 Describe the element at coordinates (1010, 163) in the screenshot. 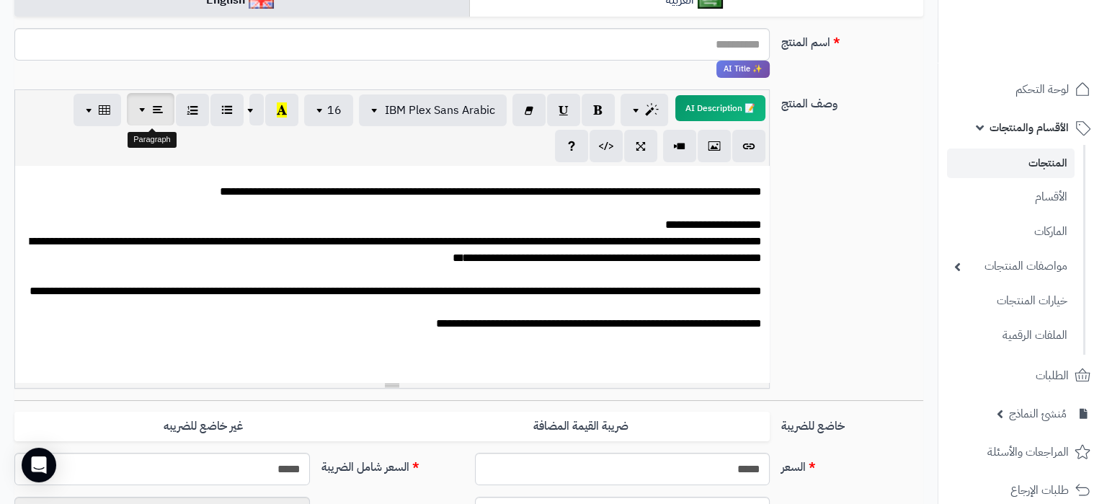

I see `a: المنتجات` at that location.